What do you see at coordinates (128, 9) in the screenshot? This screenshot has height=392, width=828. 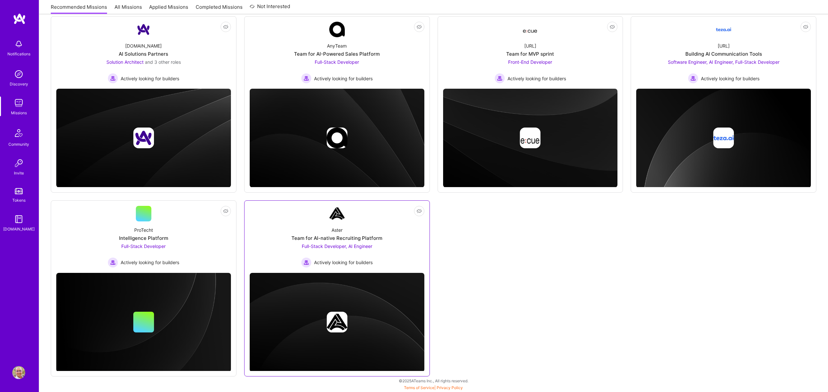 I see `a: All Missions` at bounding box center [128, 9].